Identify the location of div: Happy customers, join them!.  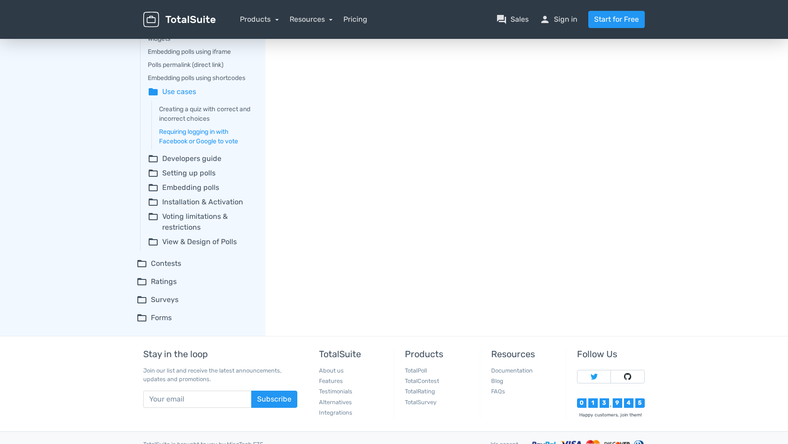
(611, 414).